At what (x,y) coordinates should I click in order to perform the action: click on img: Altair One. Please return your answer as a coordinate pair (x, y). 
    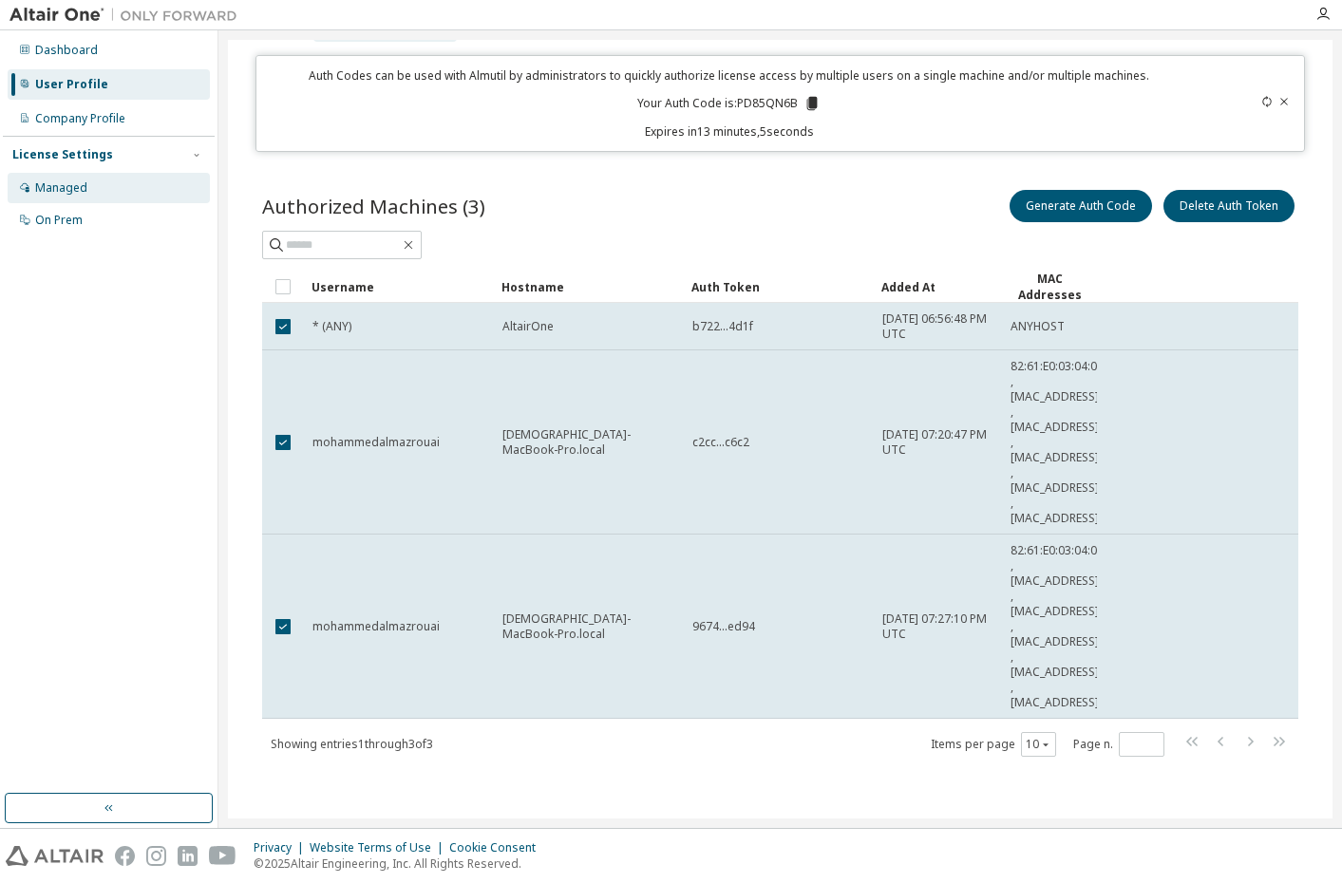
    Looking at the image, I should click on (128, 15).